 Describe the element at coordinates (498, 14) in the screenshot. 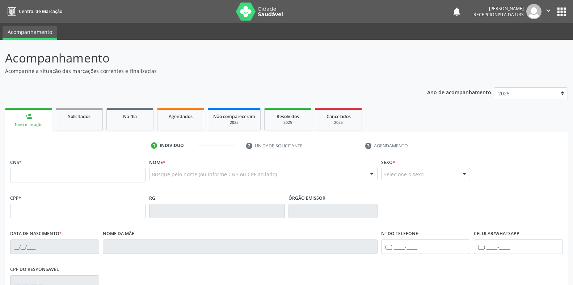

I see `span: Recepcionista da UBS` at that location.